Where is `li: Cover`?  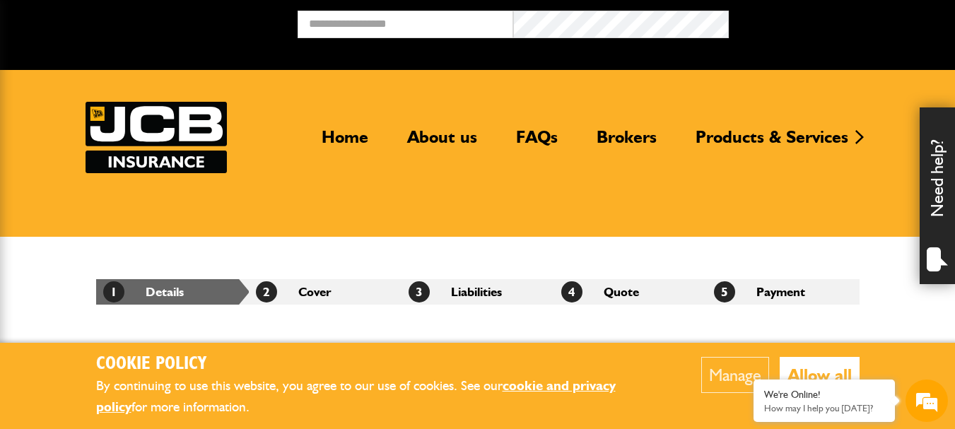
li: Cover is located at coordinates (325, 292).